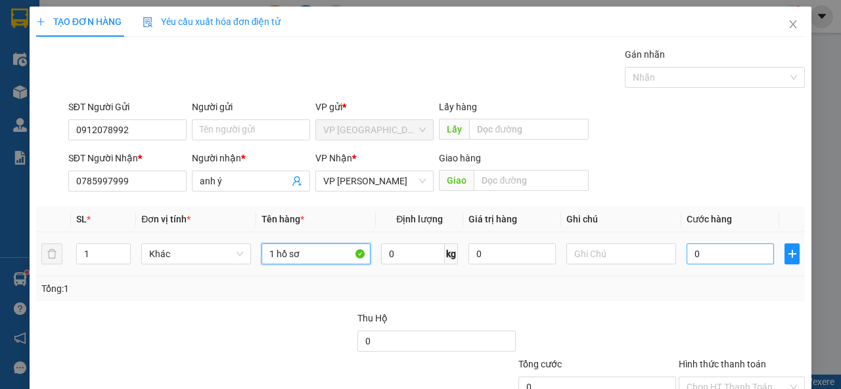 The width and height of the screenshot is (841, 389). What do you see at coordinates (297, 181) in the screenshot?
I see `span: user-add` at bounding box center [297, 181].